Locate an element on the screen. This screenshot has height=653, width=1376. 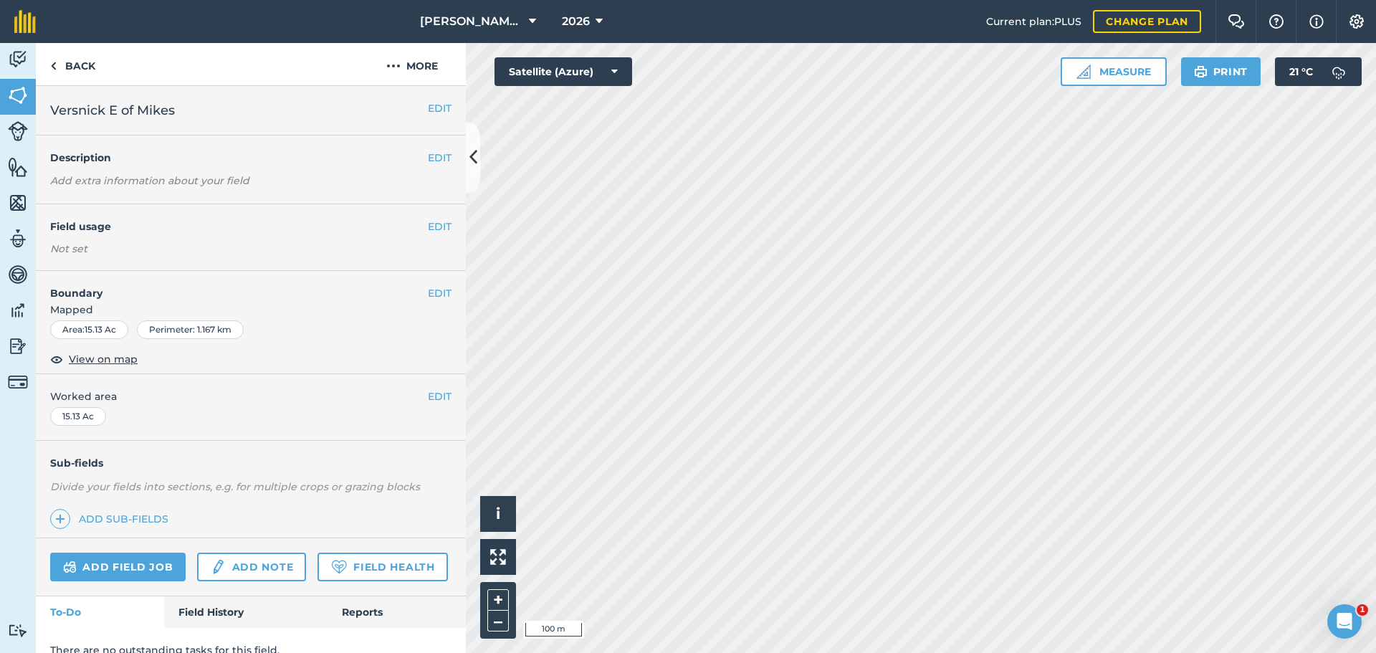
span: View on map is located at coordinates (103, 359).